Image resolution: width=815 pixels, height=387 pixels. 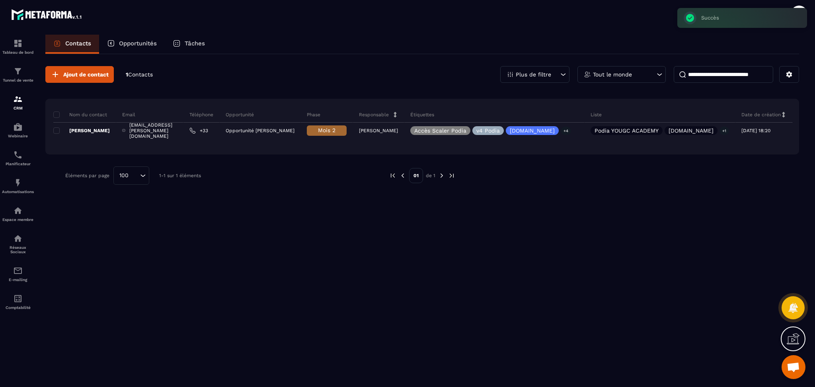 What do you see at coordinates (440, 131) in the screenshot?
I see `p: Accès Scaler Podia` at bounding box center [440, 131].